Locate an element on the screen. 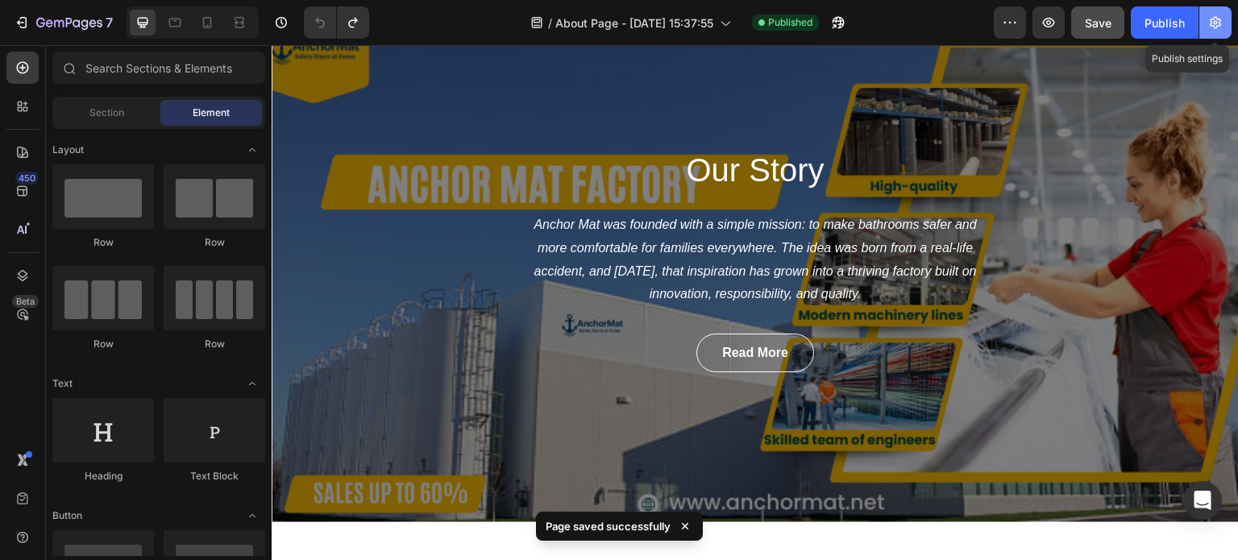 Image resolution: width=1238 pixels, height=560 pixels. span: Text is located at coordinates (62, 384).